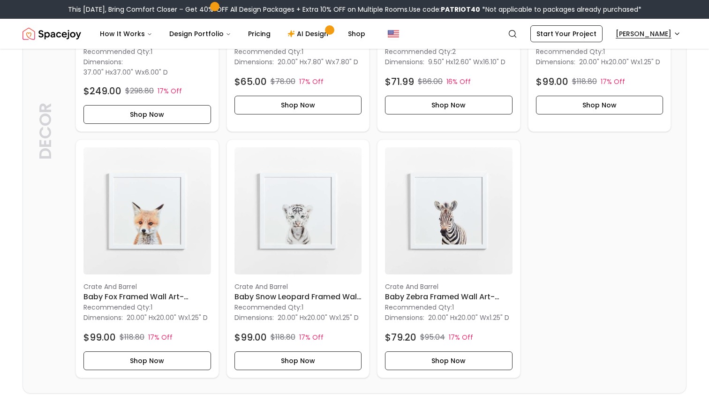 The width and height of the screenshot is (709, 395). Describe the element at coordinates (52, 34) in the screenshot. I see `a: Spacejoy` at that location.